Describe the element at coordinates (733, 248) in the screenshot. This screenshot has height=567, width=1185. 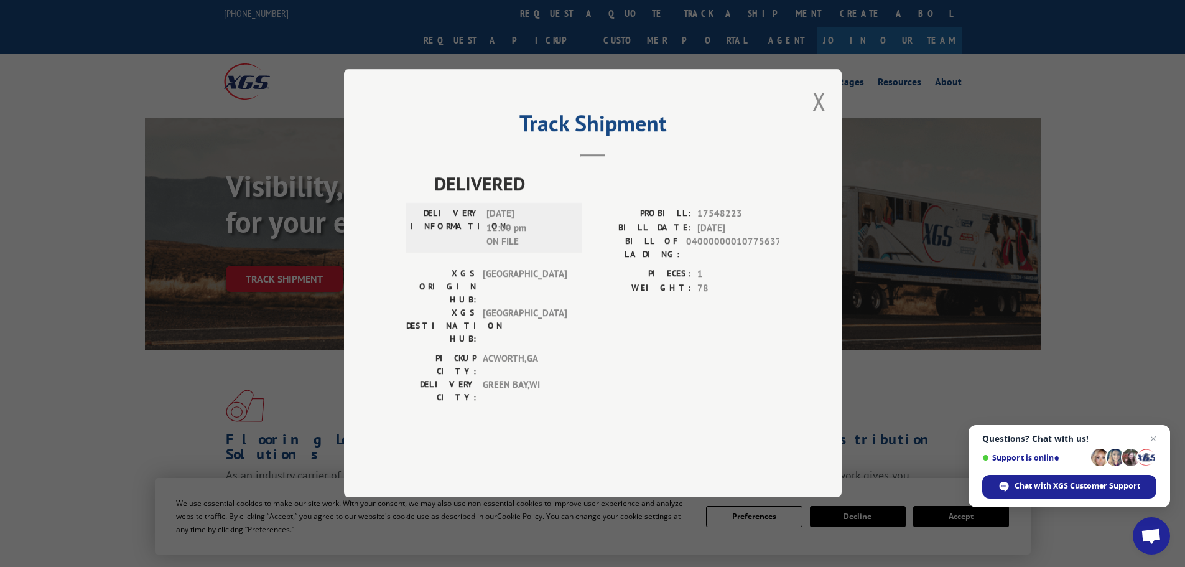
I see `span: 04000000010775637` at that location.